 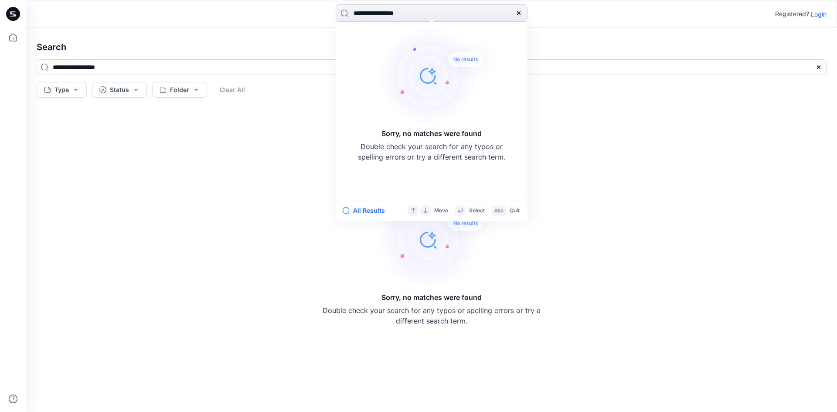 I want to click on h4: Search, so click(x=432, y=47).